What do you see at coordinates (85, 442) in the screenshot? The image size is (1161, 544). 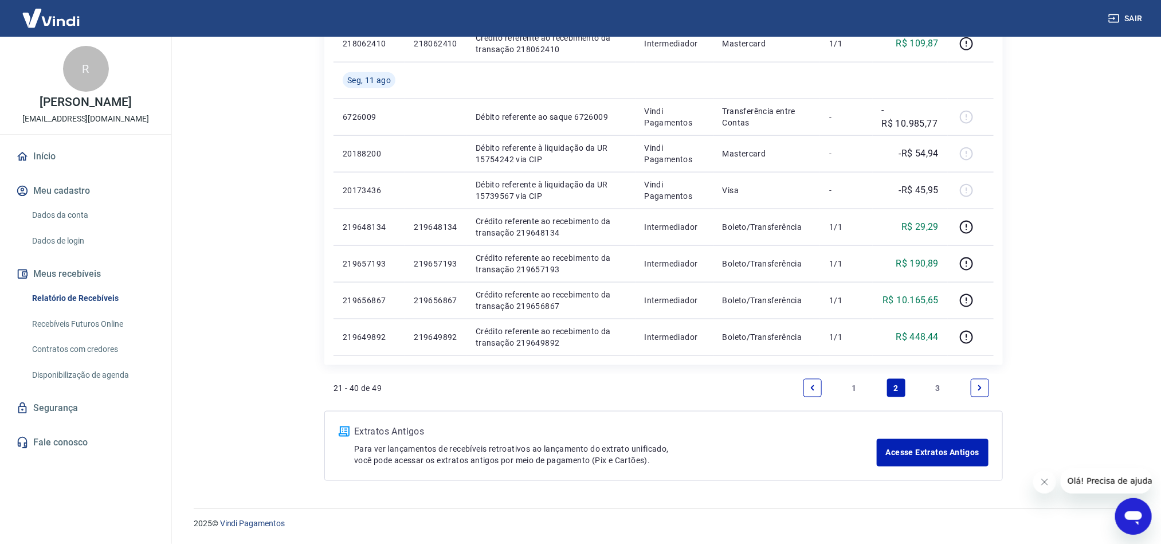 I see `a: Fale conosco` at bounding box center [85, 442].